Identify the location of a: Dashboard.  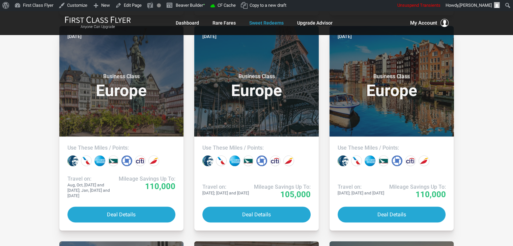
(187, 23).